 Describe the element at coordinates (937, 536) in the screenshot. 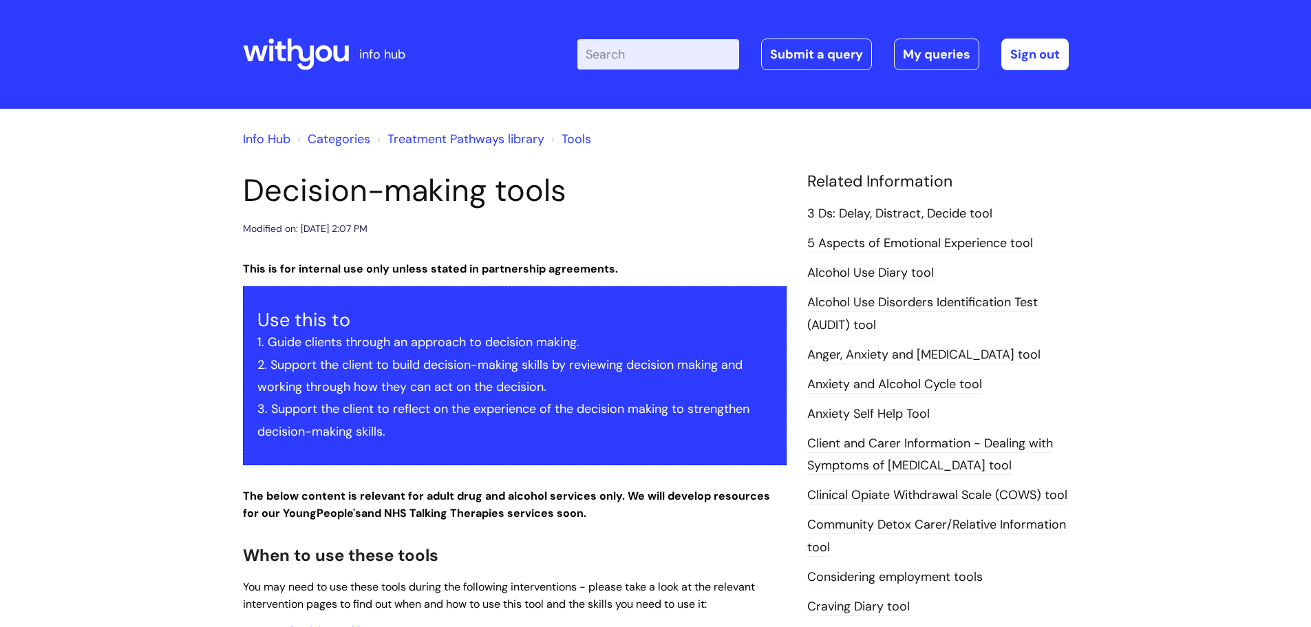

I see `a: Community Detox Carer/Relative Information tool` at that location.